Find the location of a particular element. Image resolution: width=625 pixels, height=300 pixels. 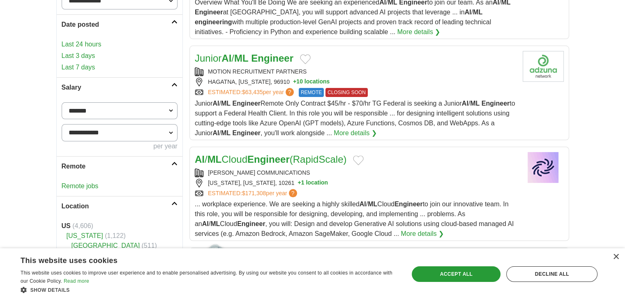

a: Date posted is located at coordinates (120, 24).